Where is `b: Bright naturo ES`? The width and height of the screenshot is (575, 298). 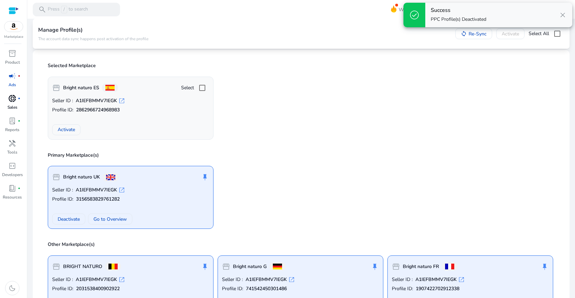
b: Bright naturo ES is located at coordinates (81, 88).